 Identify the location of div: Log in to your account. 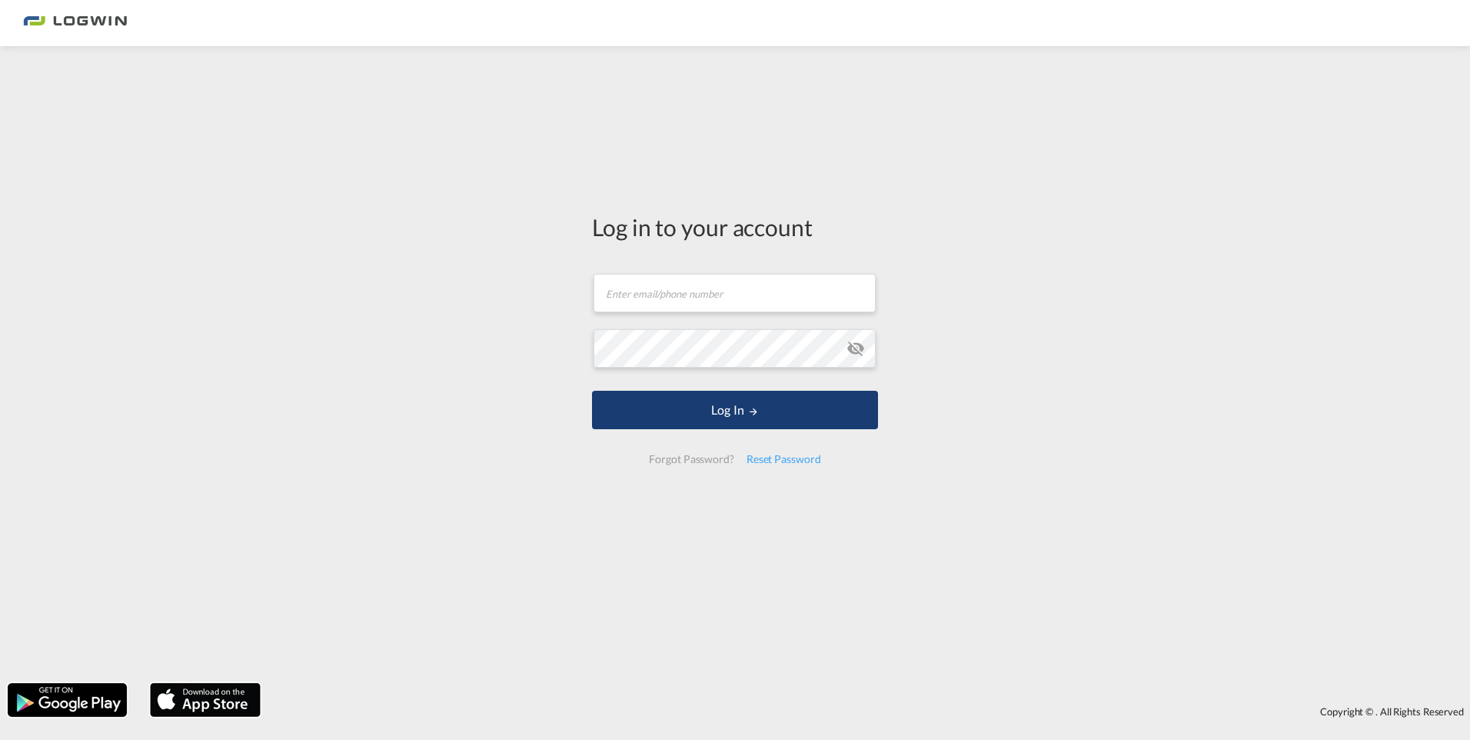
(735, 227).